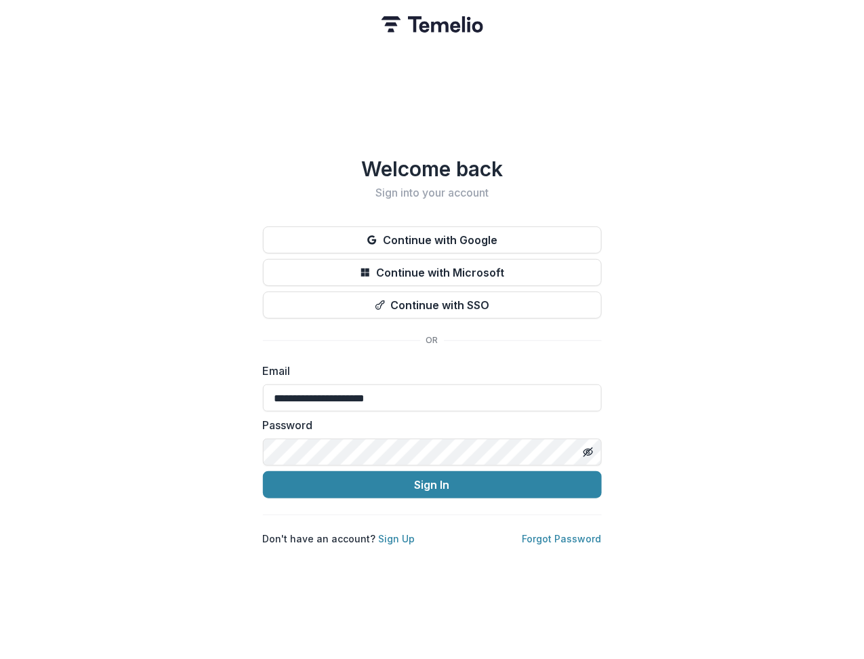 This screenshot has width=864, height=659. I want to click on button: Continue with Microsoft, so click(432, 272).